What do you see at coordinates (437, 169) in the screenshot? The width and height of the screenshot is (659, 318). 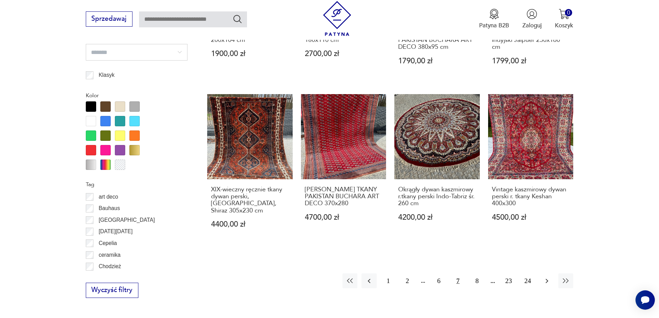 I see `a: Okrągły dywan kaszmirowy r.tkany perski Indo-Tabriz śr. 260 cmOkrągły dywan kaszmirowy r.tkany pe...` at bounding box center [437, 169].